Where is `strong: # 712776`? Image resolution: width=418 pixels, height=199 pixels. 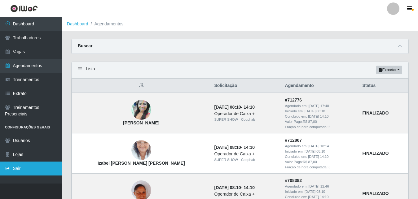 strong: # 712776 is located at coordinates (293, 100).